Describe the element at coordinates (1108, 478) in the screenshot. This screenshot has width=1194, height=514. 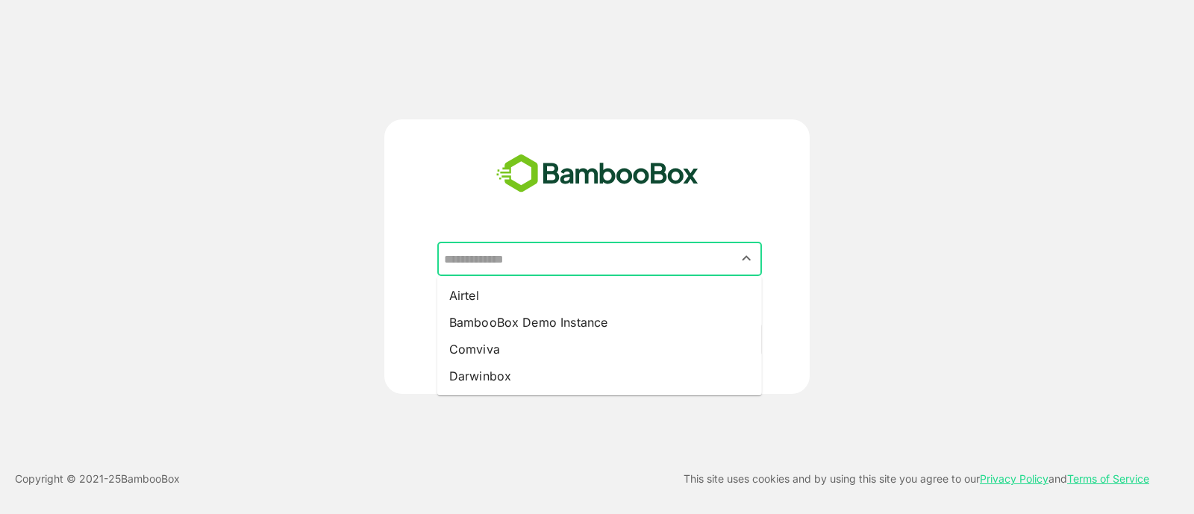
I see `a: Terms of Service` at that location.